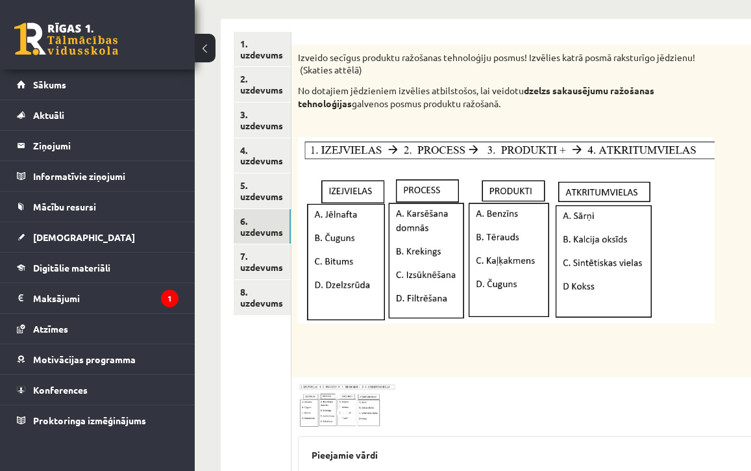 This screenshot has width=751, height=471. What do you see at coordinates (97, 84) in the screenshot?
I see `a: Sākums` at bounding box center [97, 84].